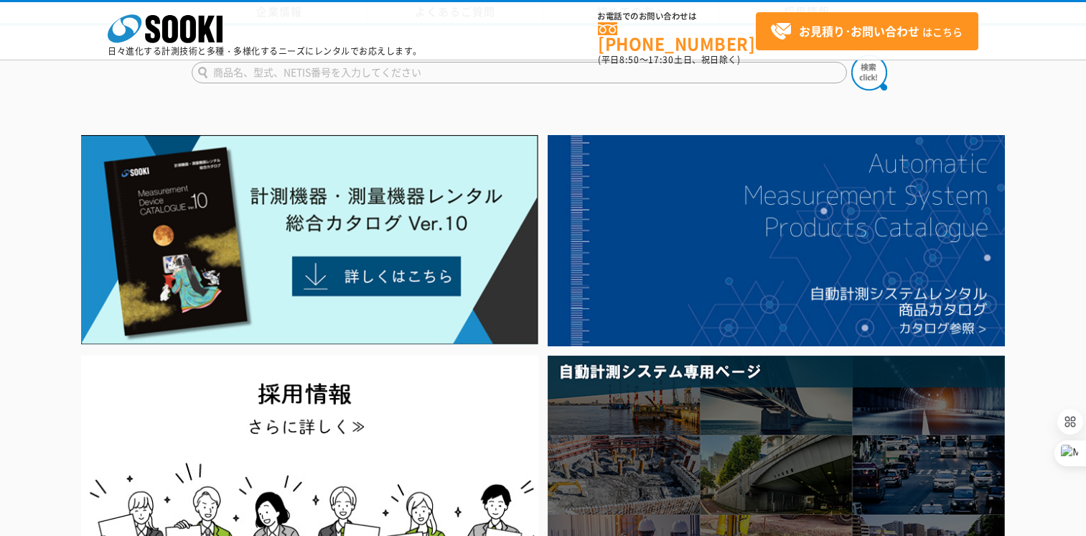 The height and width of the screenshot is (536, 1086). What do you see at coordinates (661, 60) in the screenshot?
I see `span: 17:30` at bounding box center [661, 60].